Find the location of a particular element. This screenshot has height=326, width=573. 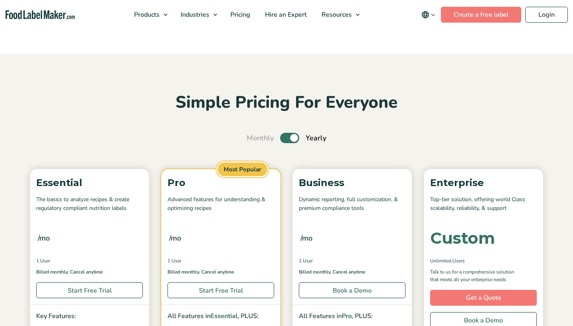

span: Hire an Expert is located at coordinates (285, 15).